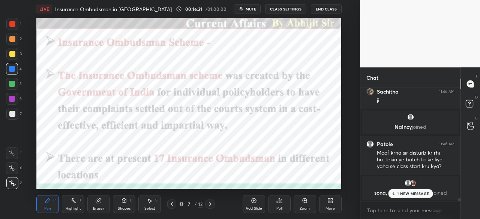 This screenshot has width=480, height=219. I want to click on div: Select, so click(150, 209).